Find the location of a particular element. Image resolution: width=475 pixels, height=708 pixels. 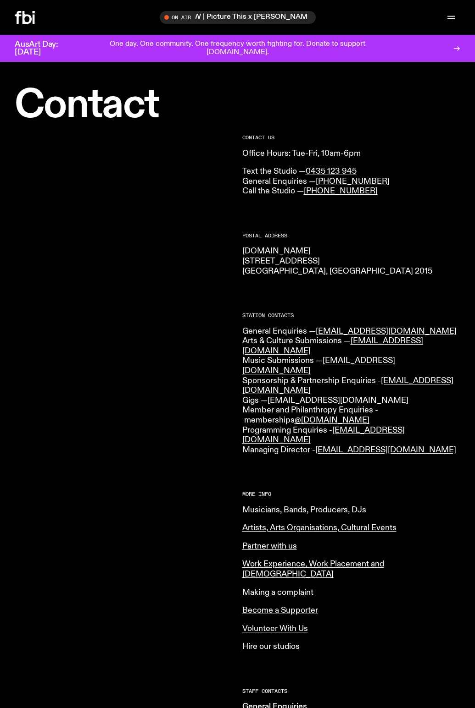

h1: Contact is located at coordinates (124, 105).